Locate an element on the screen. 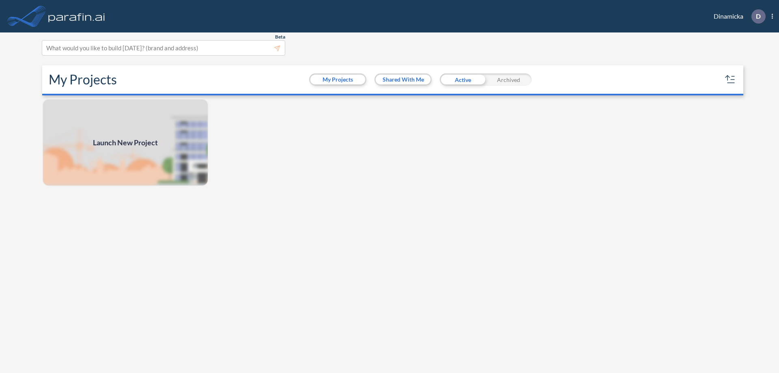 The image size is (779, 373). div: Active is located at coordinates (462, 80).